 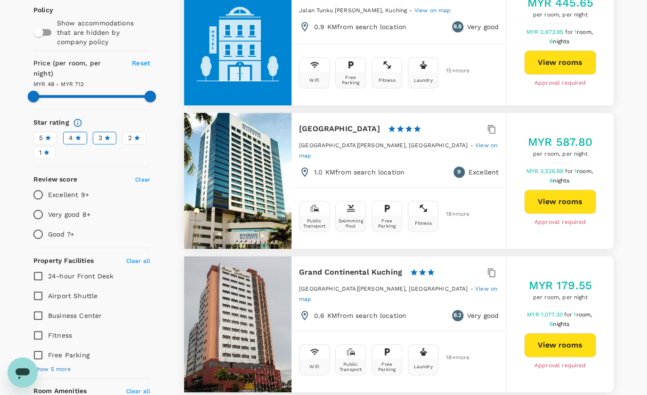 I want to click on h6: Grand Continental Kuching, so click(x=350, y=273).